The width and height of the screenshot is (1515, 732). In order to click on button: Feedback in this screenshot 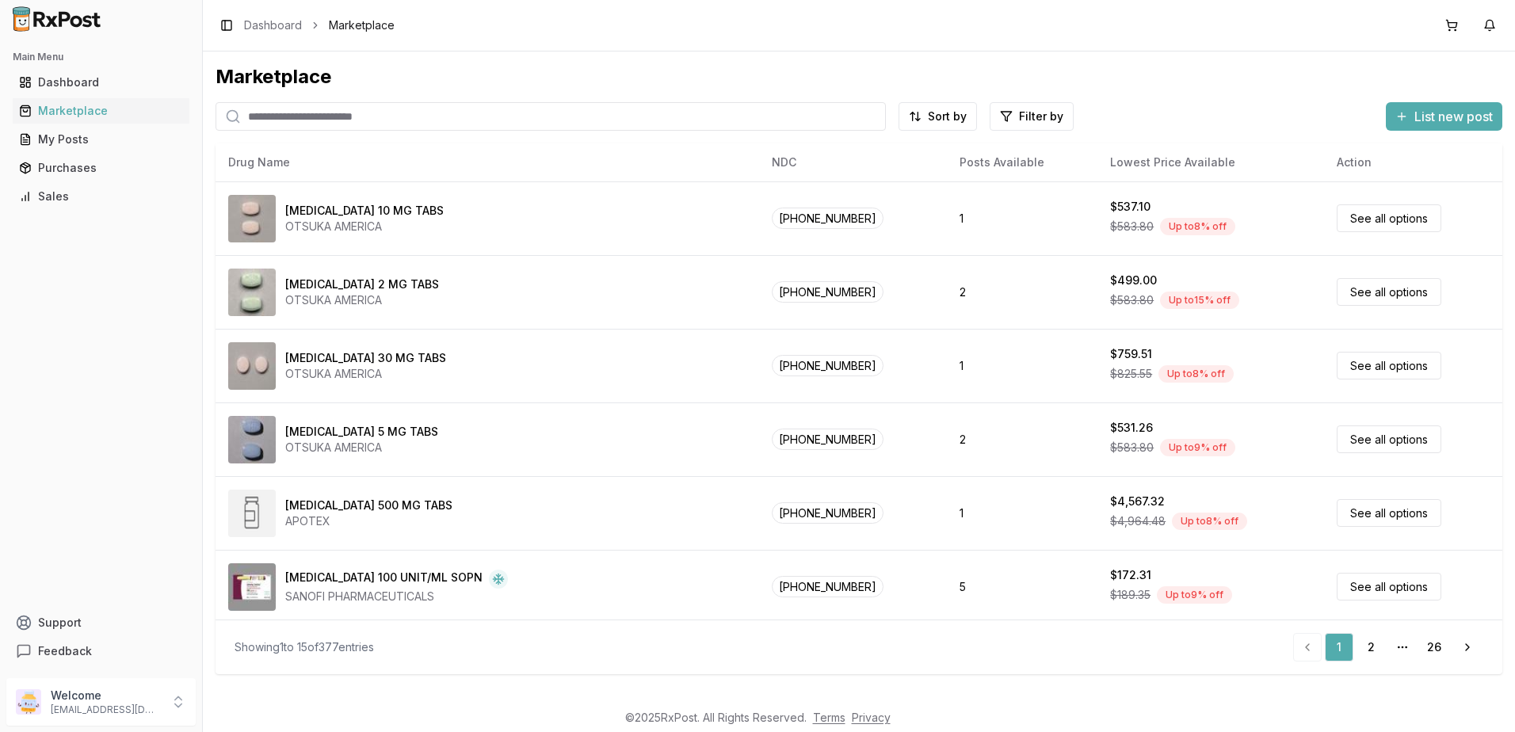, I will do `click(101, 651)`.